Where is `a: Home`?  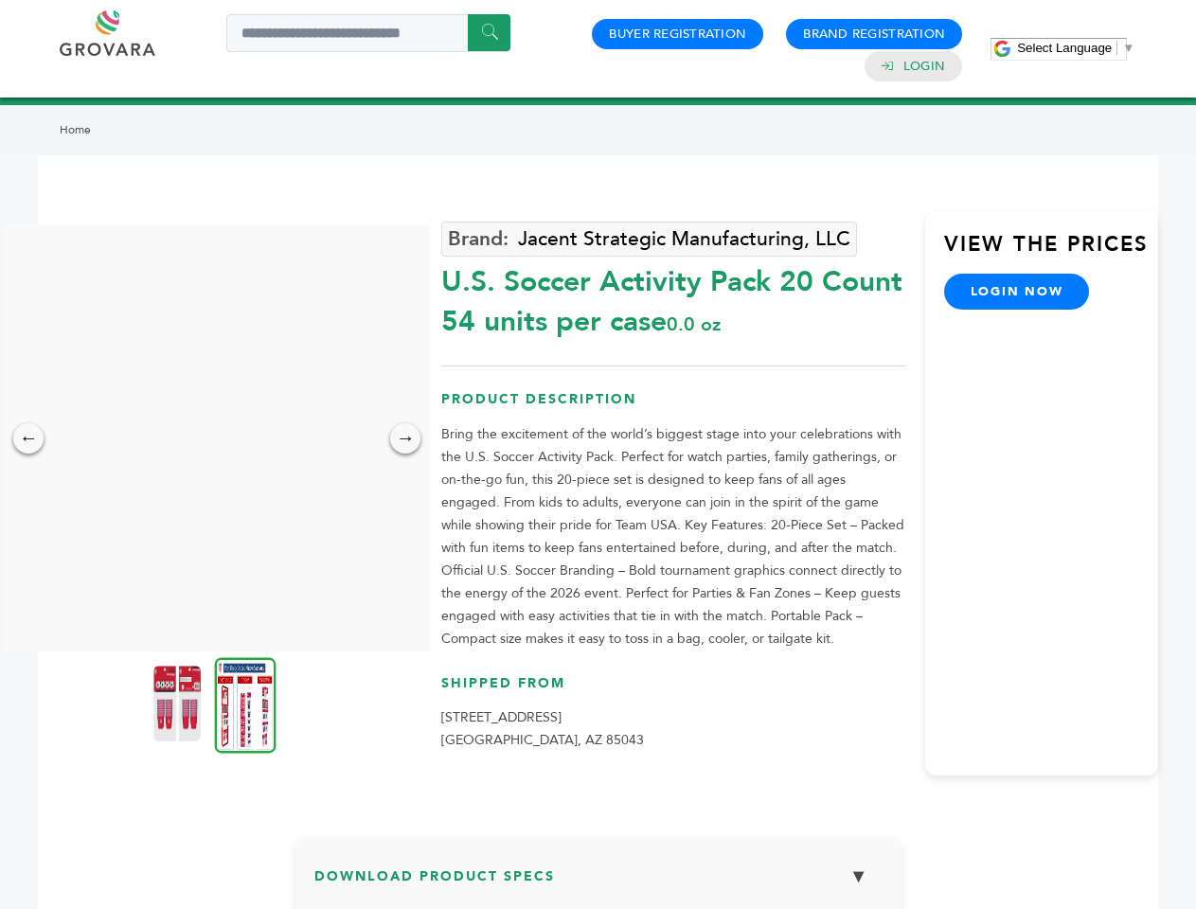 a: Home is located at coordinates (75, 130).